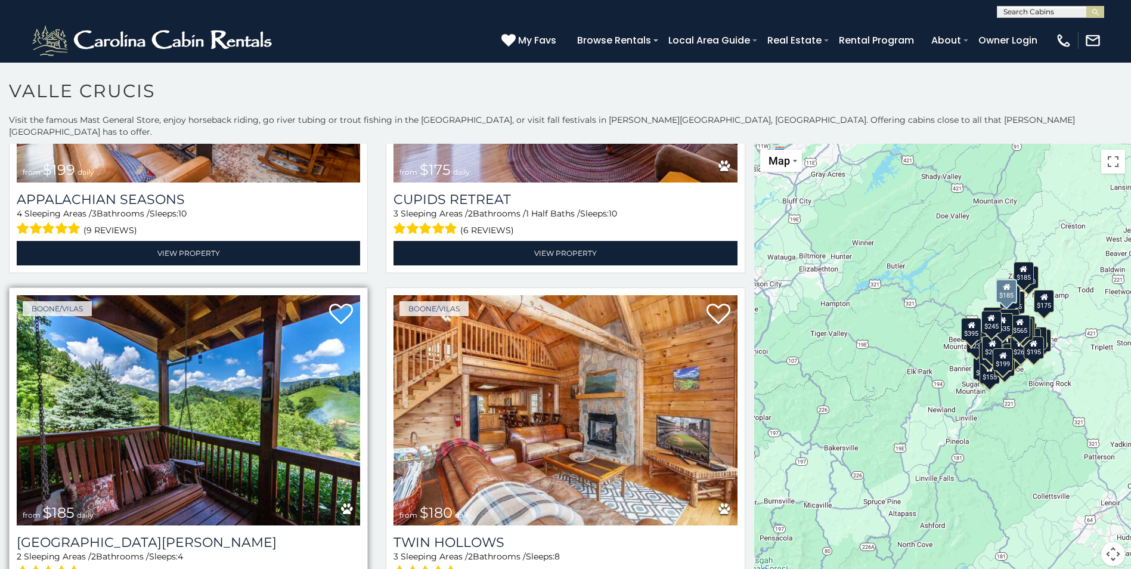  What do you see at coordinates (487, 230) in the screenshot?
I see `span: (6 reviews)` at bounding box center [487, 230].